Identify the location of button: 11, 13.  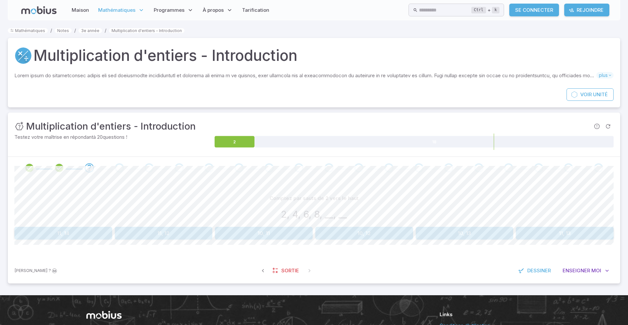
(564, 233).